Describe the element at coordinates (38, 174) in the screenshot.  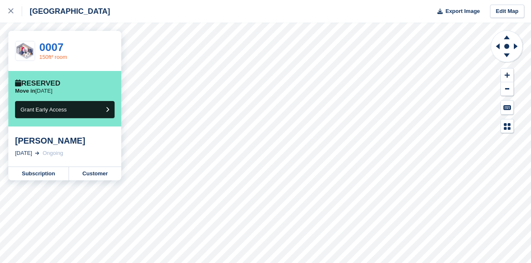
I see `a: Subscription` at that location.